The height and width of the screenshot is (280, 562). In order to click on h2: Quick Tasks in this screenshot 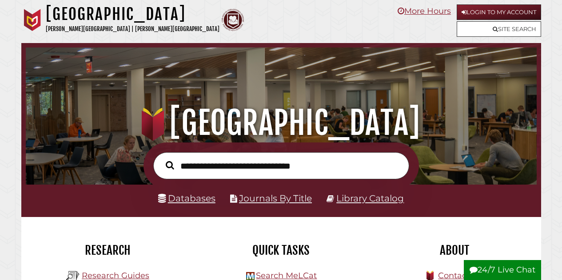, I will do `click(281, 251)`.